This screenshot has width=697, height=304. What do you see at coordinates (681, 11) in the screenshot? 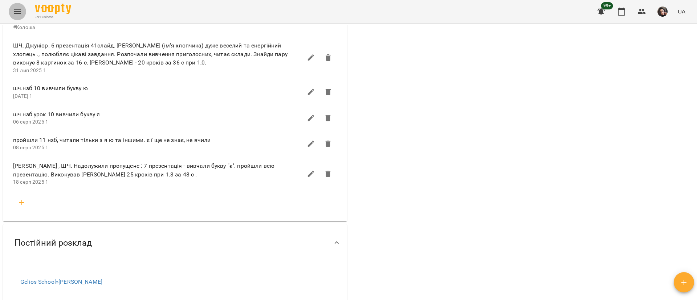
I see `button: UA` at bounding box center [681, 11].